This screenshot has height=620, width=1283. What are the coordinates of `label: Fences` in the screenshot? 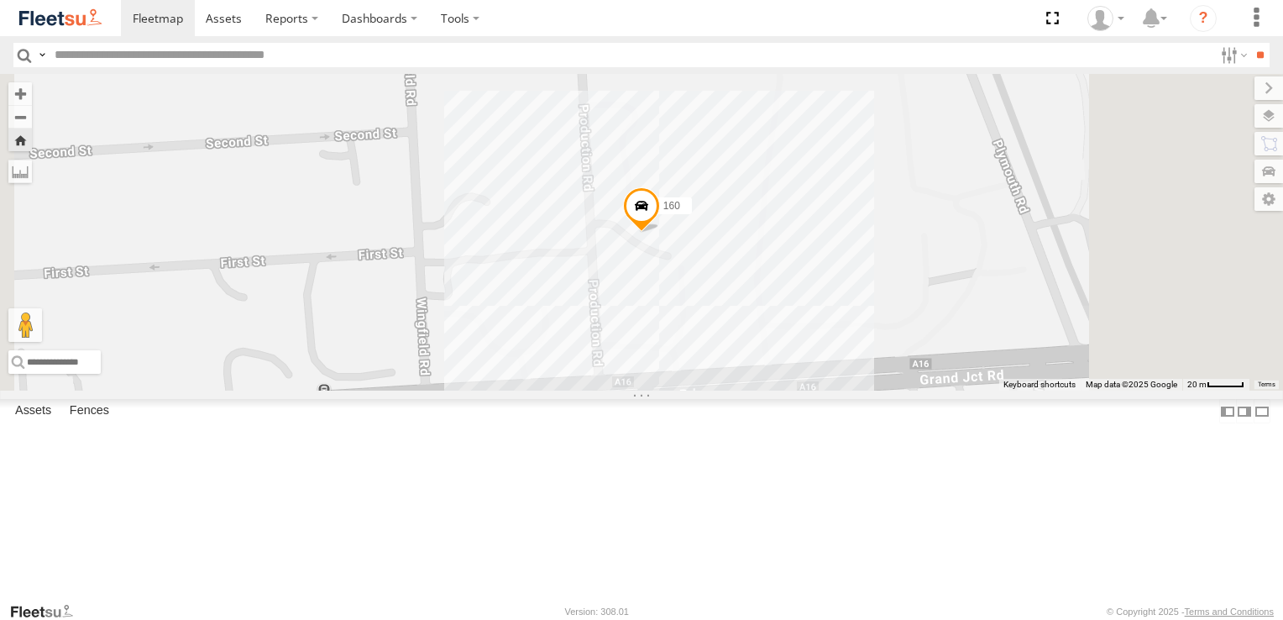 It's located at (89, 411).